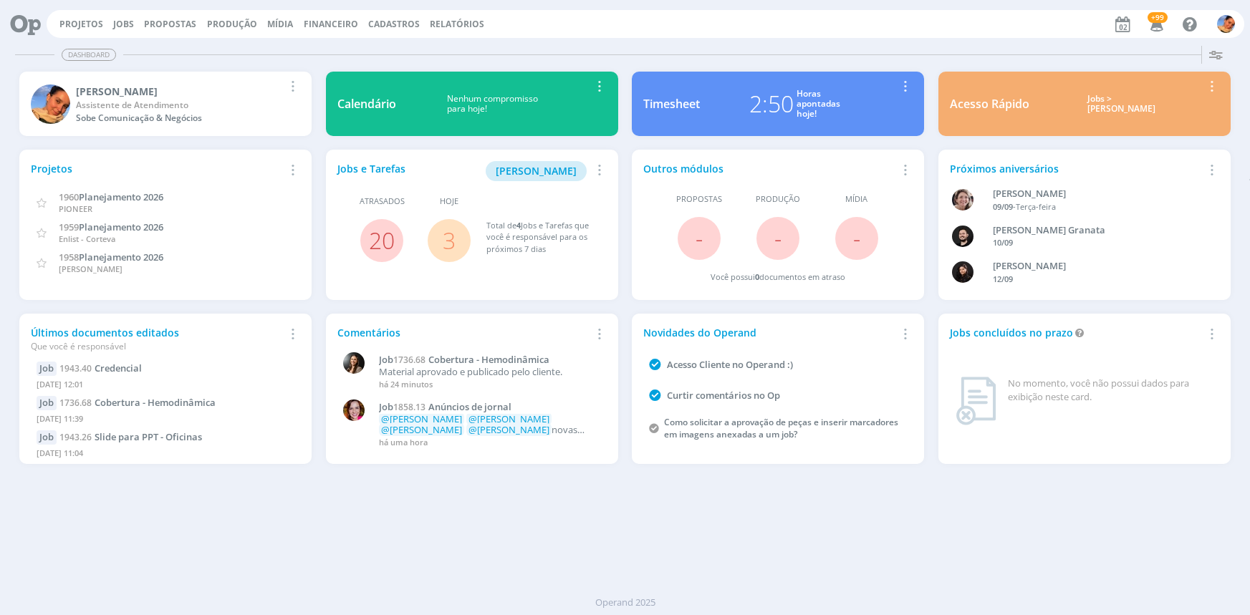 This screenshot has height=615, width=1250. Describe the element at coordinates (405, 384) in the screenshot. I see `span: há 24 minutos` at that location.